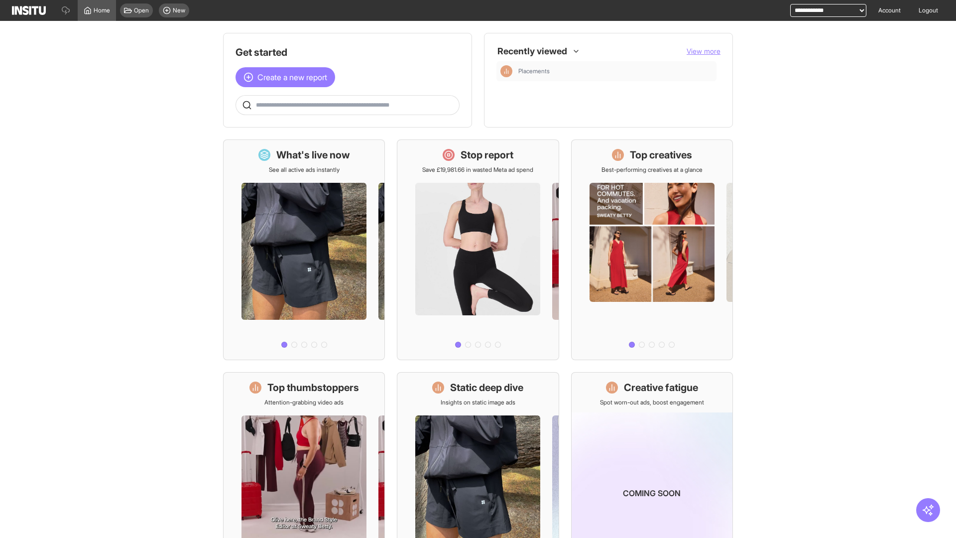 The width and height of the screenshot is (956, 538). Describe the element at coordinates (313, 387) in the screenshot. I see `h1: Top thumbstoppers` at that location.